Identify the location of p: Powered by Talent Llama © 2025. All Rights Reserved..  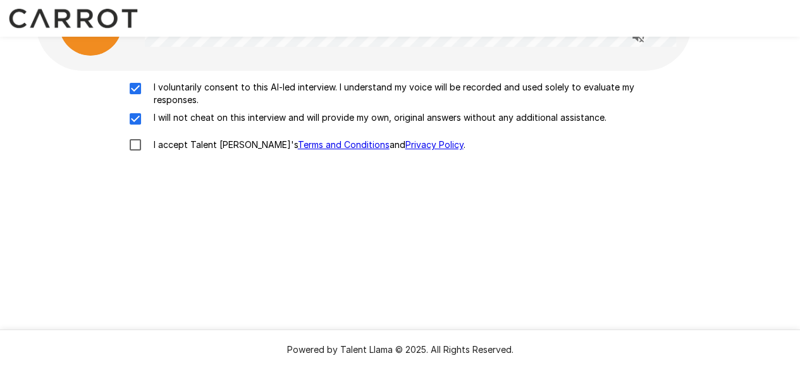
(400, 350).